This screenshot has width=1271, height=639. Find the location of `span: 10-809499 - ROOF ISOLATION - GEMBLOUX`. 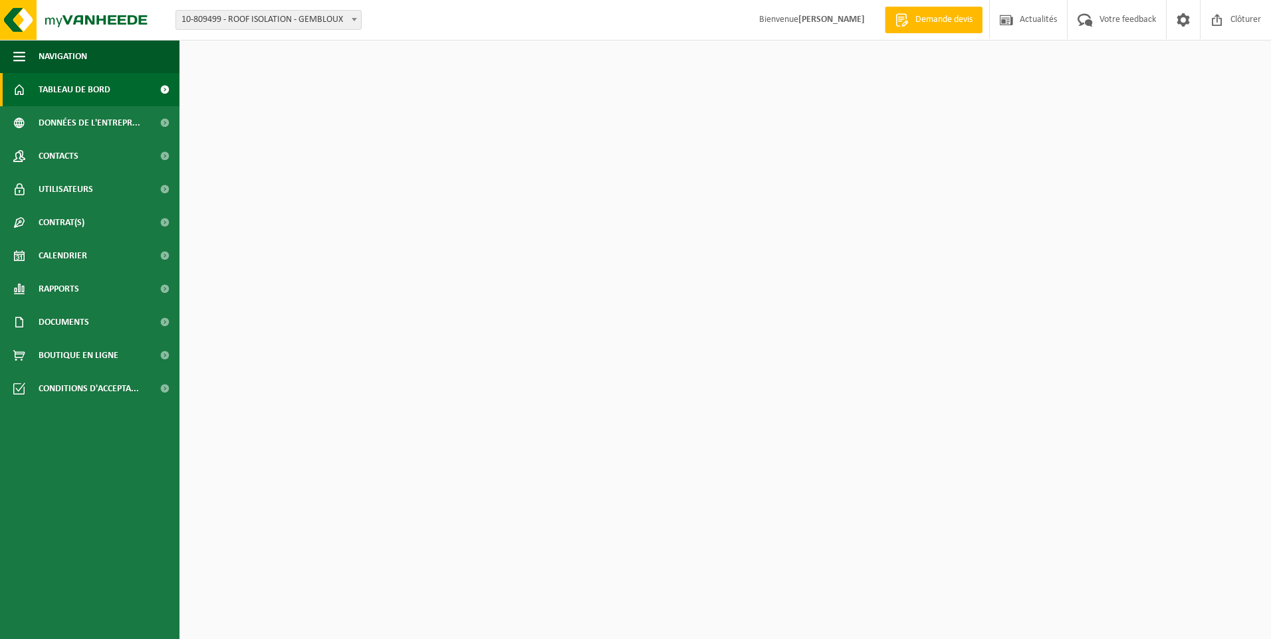

span: 10-809499 - ROOF ISOLATION - GEMBLOUX is located at coordinates (268, 20).